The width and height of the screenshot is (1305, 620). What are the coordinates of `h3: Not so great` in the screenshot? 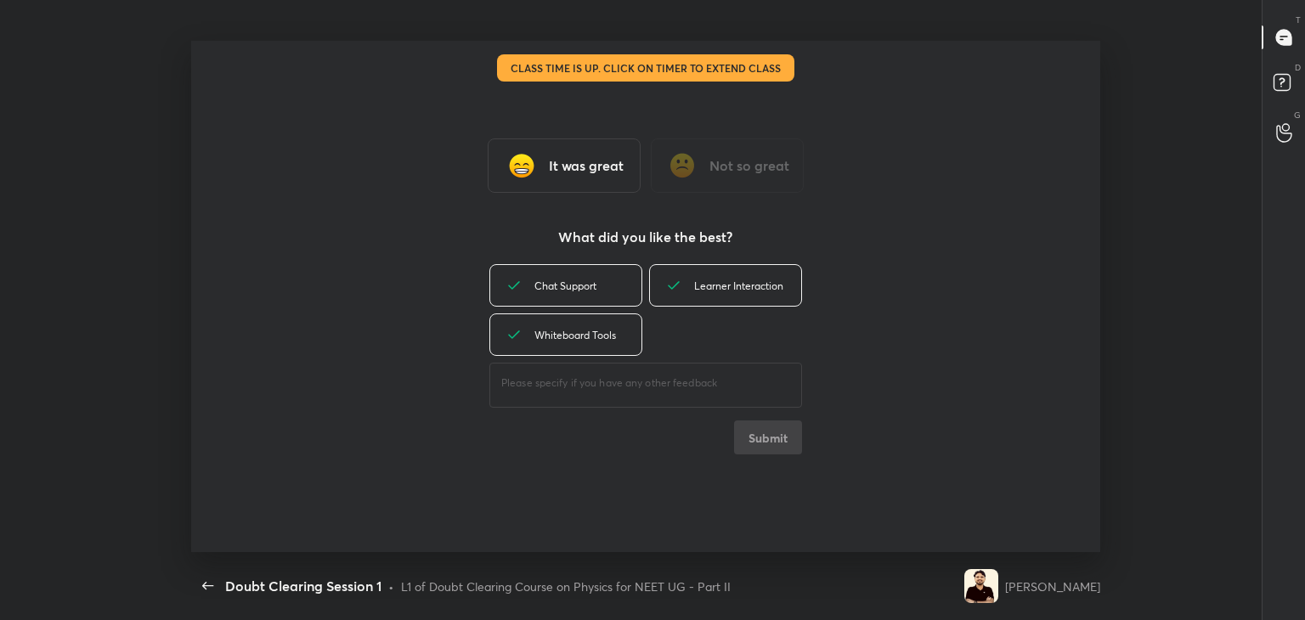 It's located at (749, 166).